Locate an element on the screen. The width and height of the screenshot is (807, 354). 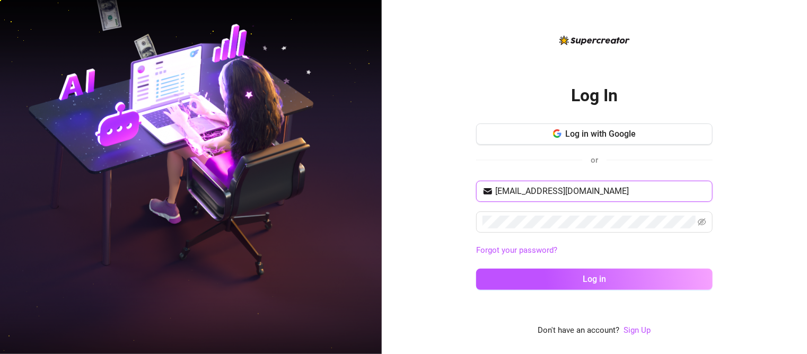
span: or is located at coordinates (595, 160).